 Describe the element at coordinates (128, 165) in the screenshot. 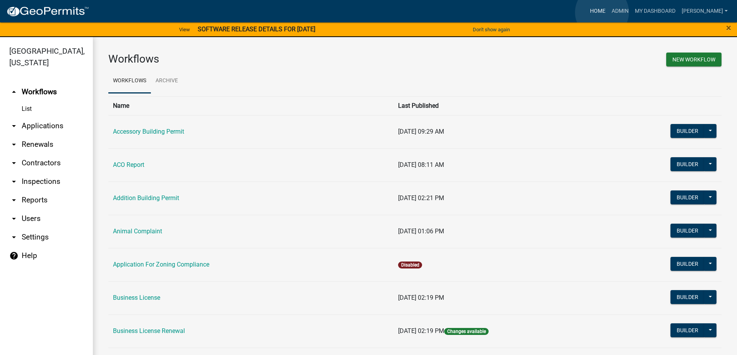

I see `a: ACO Report` at that location.